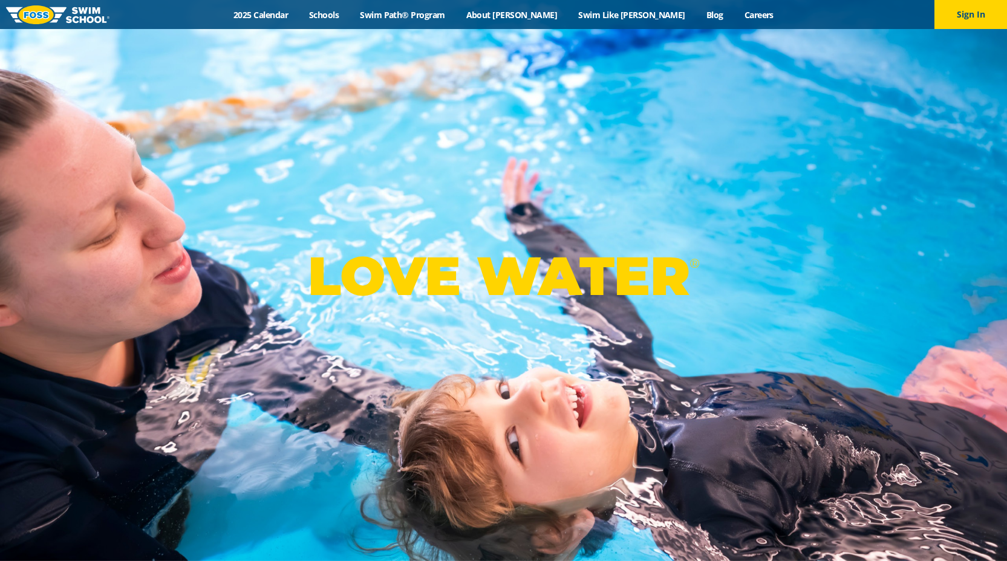  I want to click on a: Careers, so click(758, 15).